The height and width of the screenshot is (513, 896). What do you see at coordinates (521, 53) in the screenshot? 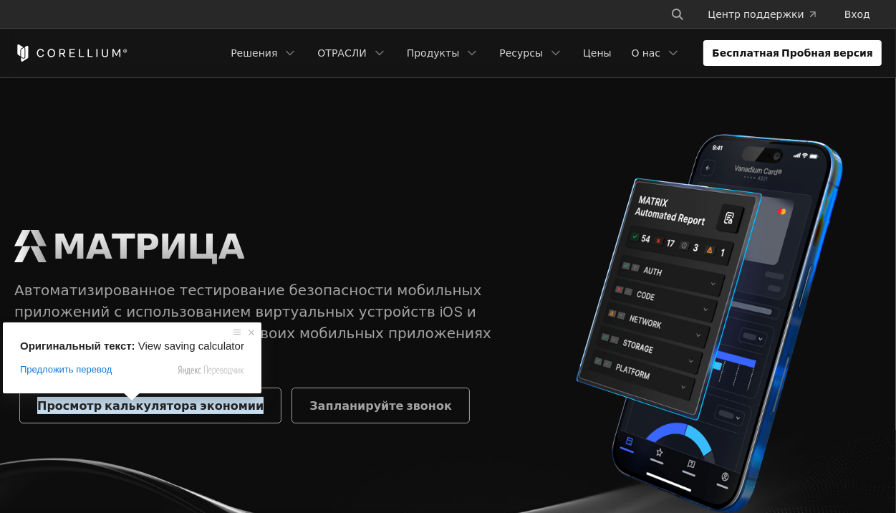
I see `ya-tr-span: Ресурсы` at bounding box center [521, 53].